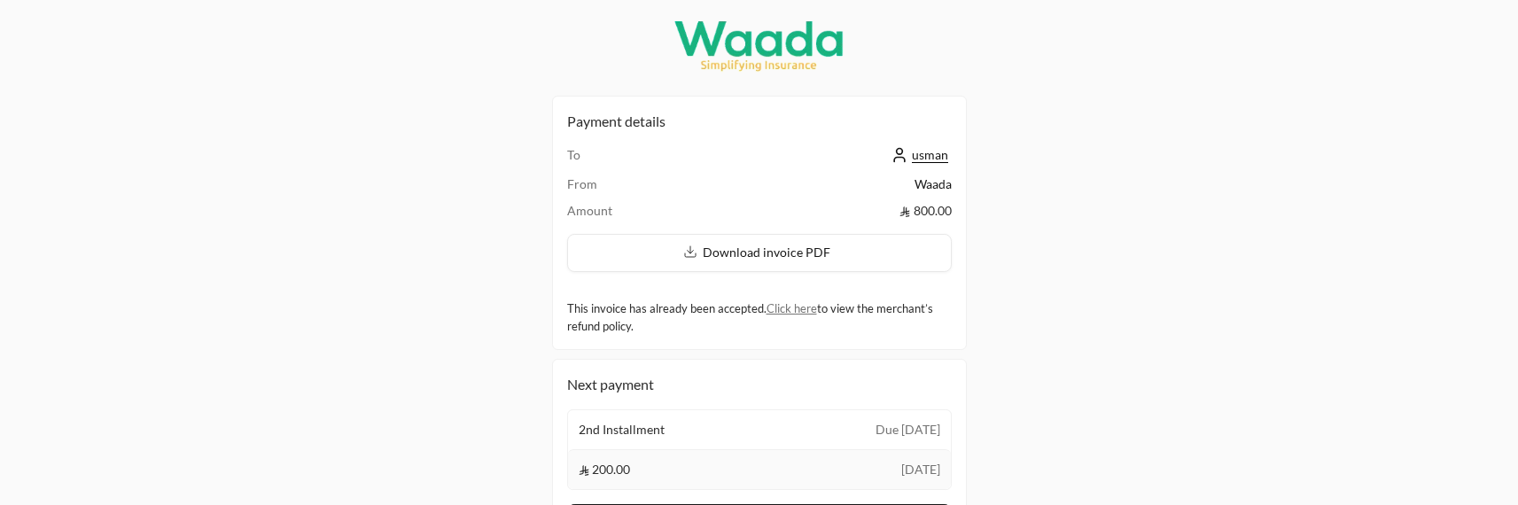 This screenshot has height=505, width=1518. Describe the element at coordinates (759, 385) in the screenshot. I see `div: Next payment` at that location.